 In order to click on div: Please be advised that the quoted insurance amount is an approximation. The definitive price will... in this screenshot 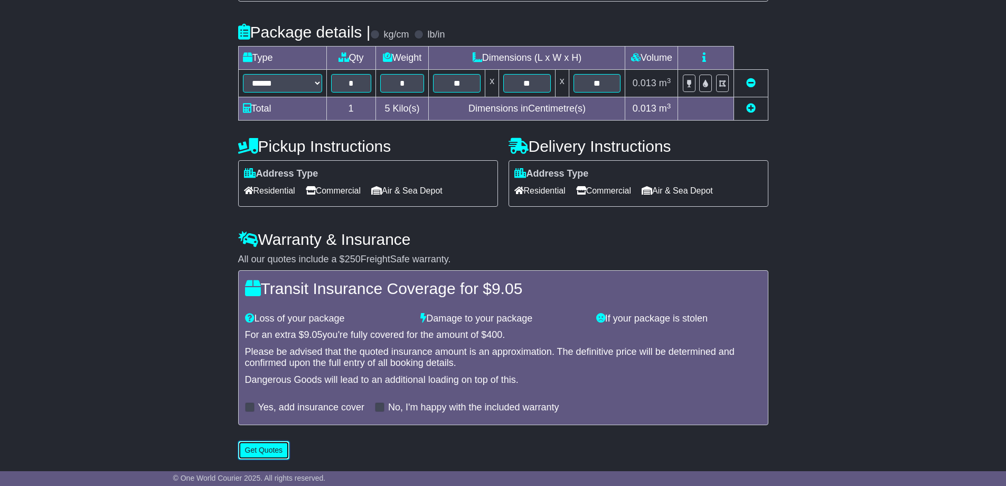, I will do `click(503, 357)`.